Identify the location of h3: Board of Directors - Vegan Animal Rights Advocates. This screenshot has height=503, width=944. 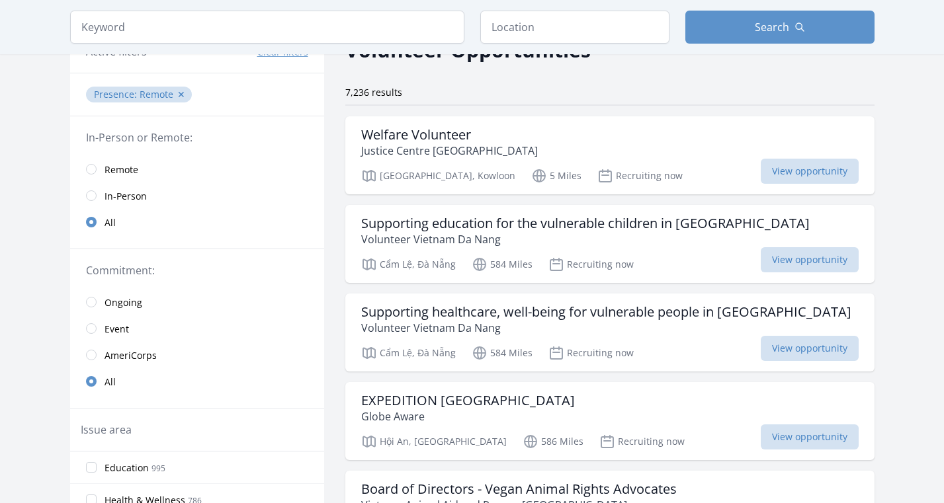
(518, 489).